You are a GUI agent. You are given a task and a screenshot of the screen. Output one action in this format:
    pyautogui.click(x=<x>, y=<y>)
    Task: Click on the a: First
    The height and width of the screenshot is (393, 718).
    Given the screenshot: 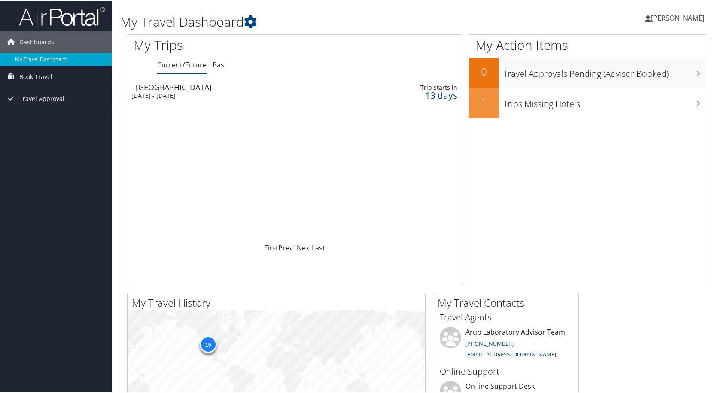 What is the action you would take?
    pyautogui.click(x=271, y=247)
    